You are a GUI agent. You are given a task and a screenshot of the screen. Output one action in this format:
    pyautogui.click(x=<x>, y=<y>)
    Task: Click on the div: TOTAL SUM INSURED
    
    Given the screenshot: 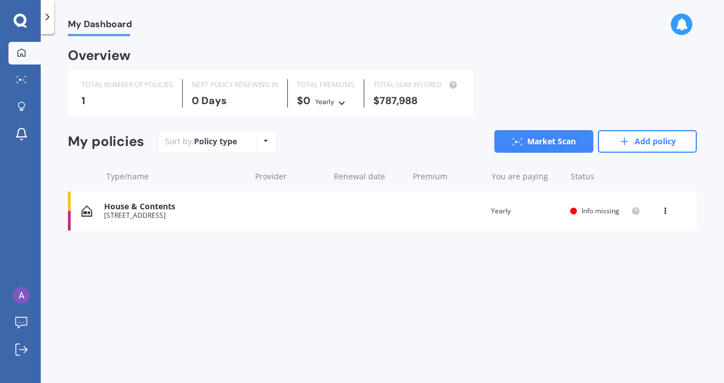 What is the action you would take?
    pyautogui.click(x=416, y=85)
    